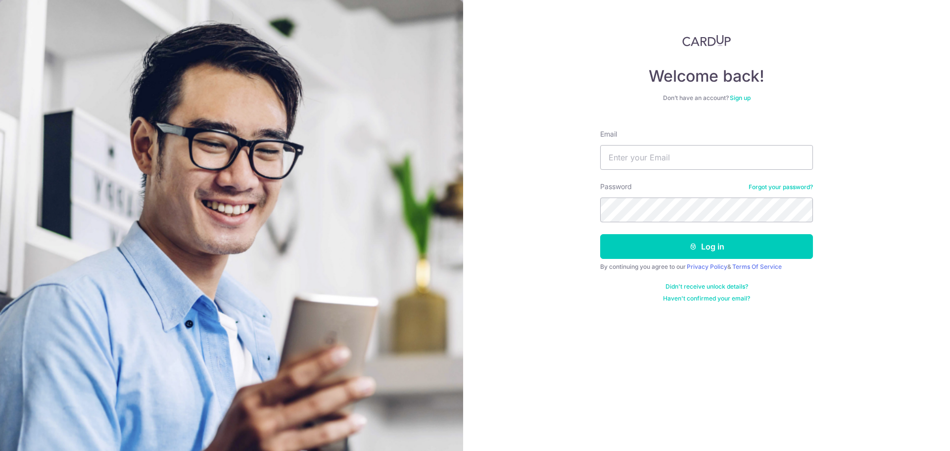 The width and height of the screenshot is (950, 451). Describe the element at coordinates (781, 187) in the screenshot. I see `a: Forgot your password?` at that location.